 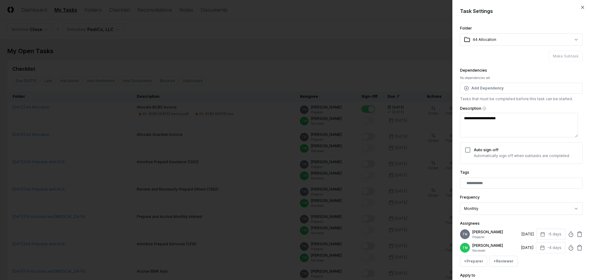 What do you see at coordinates (496, 237) in the screenshot?
I see `p: Preparer` at bounding box center [496, 237].